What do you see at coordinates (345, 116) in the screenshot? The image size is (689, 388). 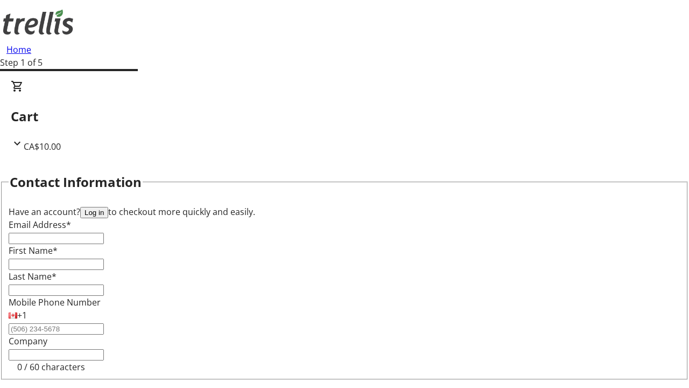 I see `h2: Cart` at bounding box center [345, 116].